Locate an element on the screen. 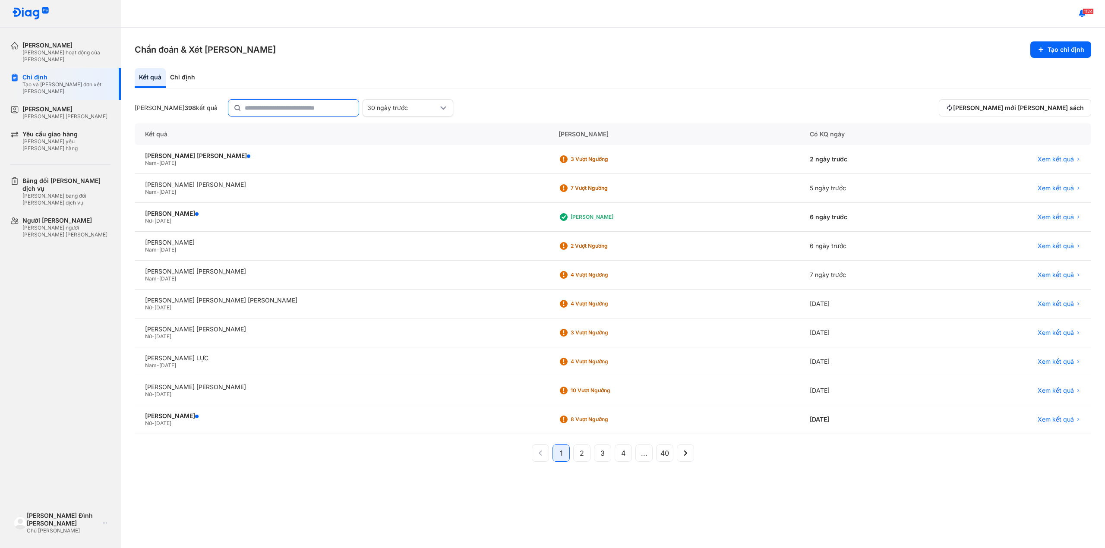  div: 2 Vượt ngưỡng is located at coordinates (605, 246).